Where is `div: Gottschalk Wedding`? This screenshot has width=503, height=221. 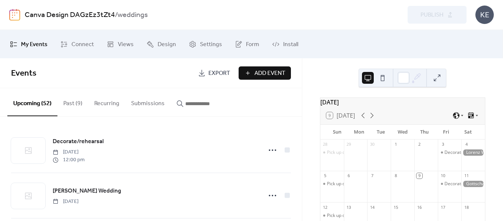
div: Gottschalk Wedding is located at coordinates (474, 184).